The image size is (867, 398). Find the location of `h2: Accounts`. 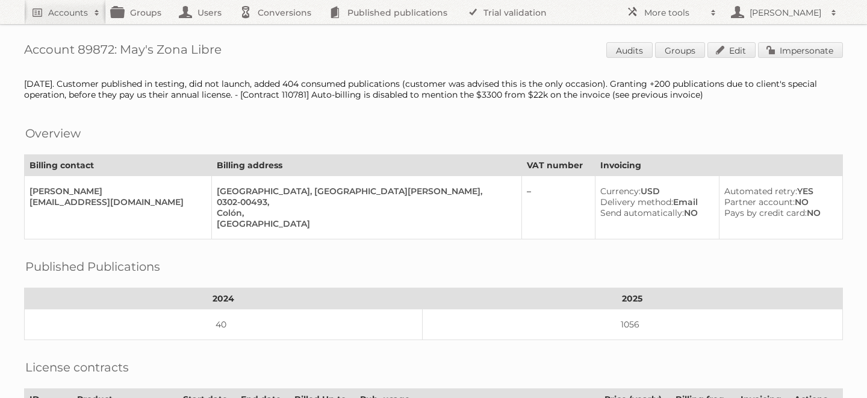

h2: Accounts is located at coordinates (68, 13).